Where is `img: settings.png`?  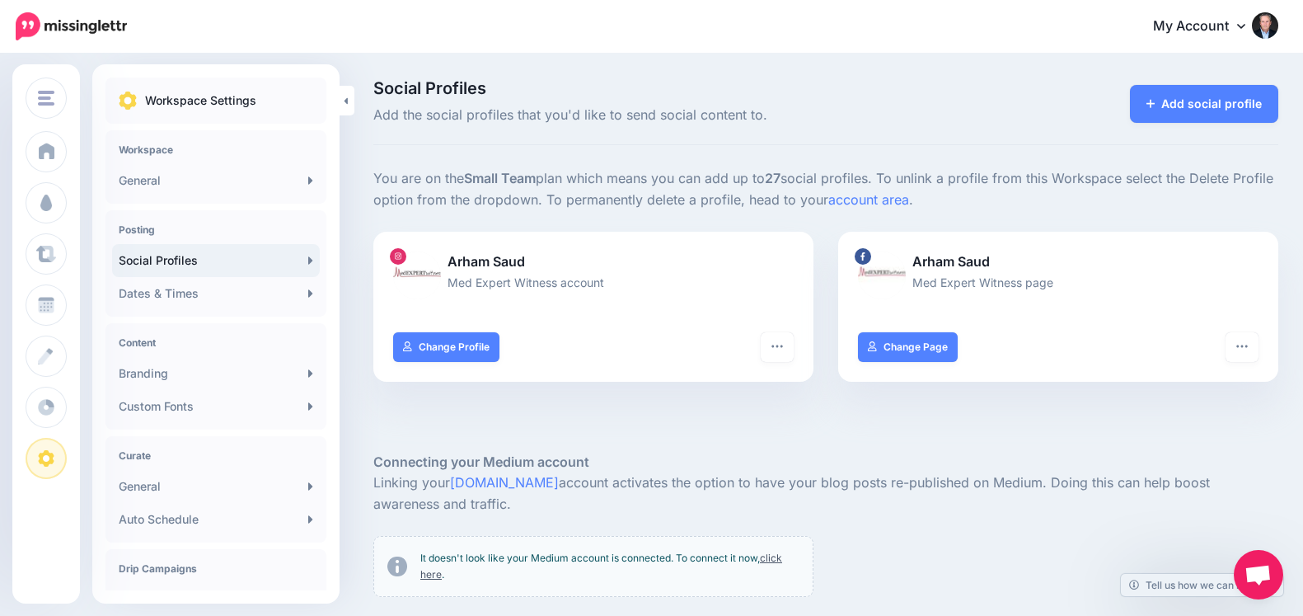
img: settings.png is located at coordinates (128, 101).